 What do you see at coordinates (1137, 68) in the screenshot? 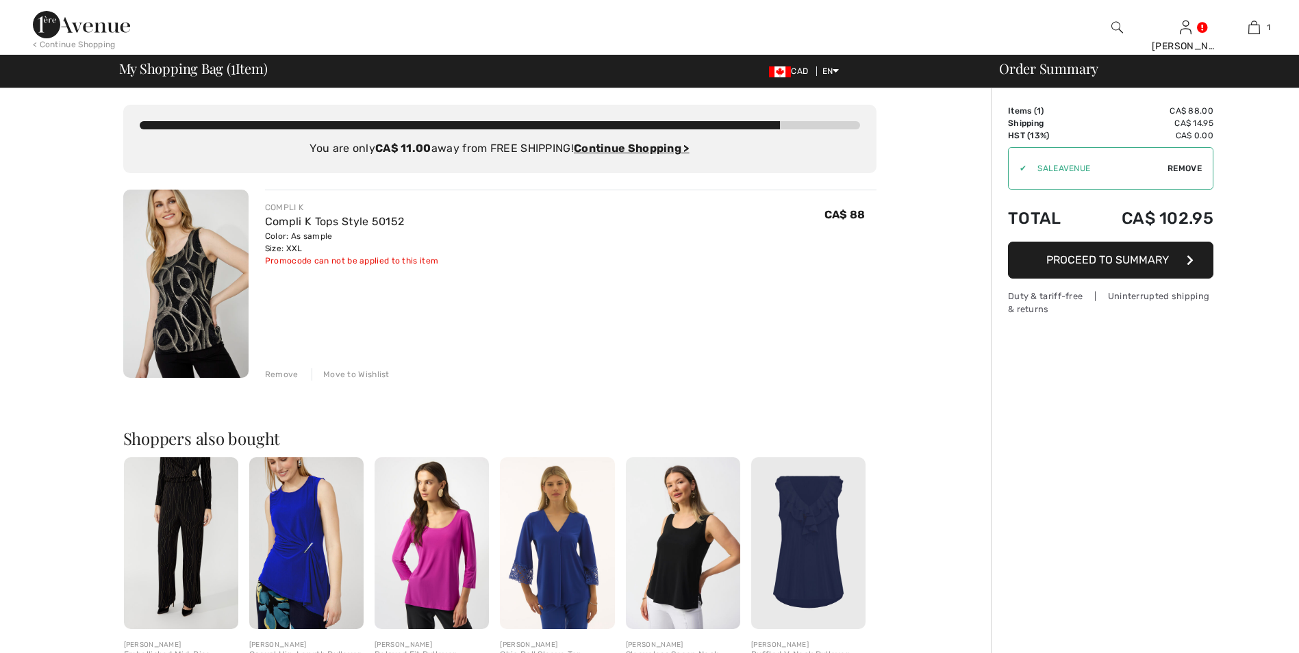
I see `div: Order Summary` at bounding box center [1137, 68].